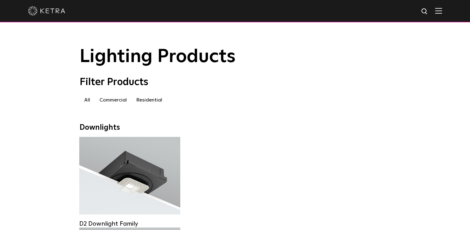 Image resolution: width=470 pixels, height=230 pixels. I want to click on div: D2 Downlight Family, so click(130, 224).